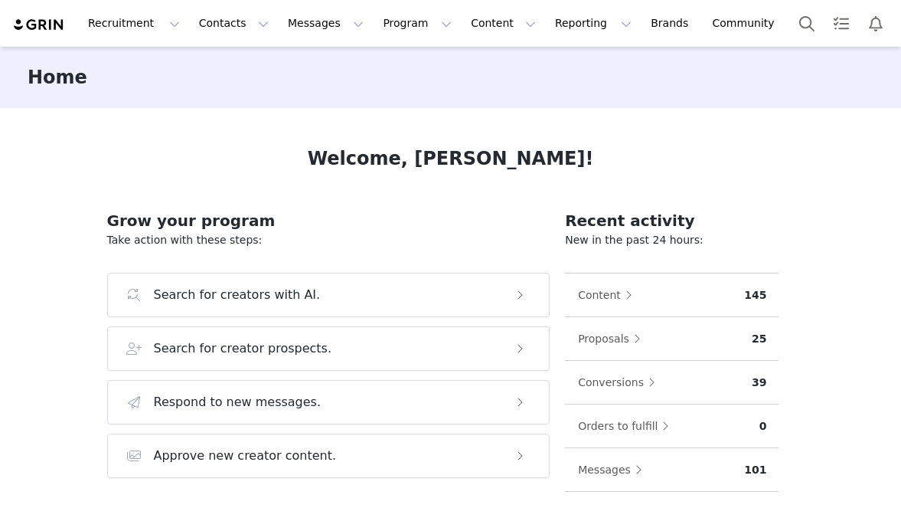 The width and height of the screenshot is (901, 531). Describe the element at coordinates (672, 23) in the screenshot. I see `a: Brands` at that location.